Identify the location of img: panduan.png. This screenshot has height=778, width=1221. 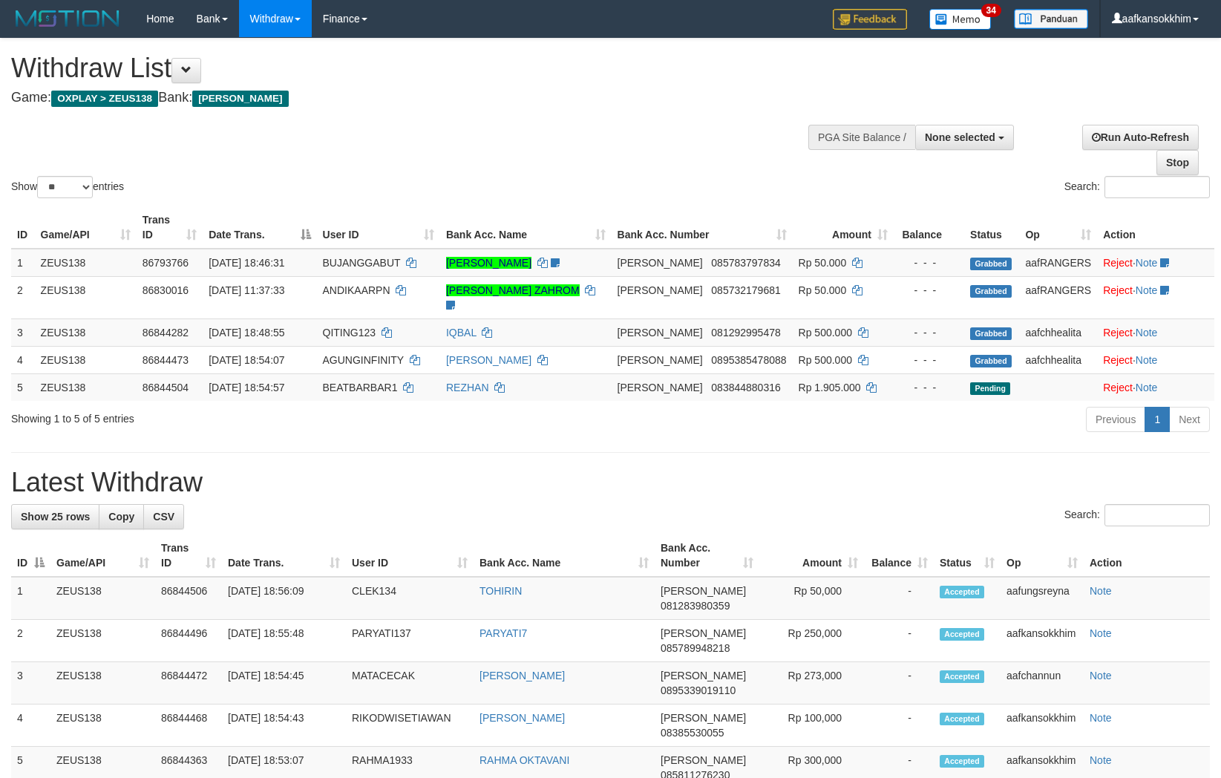
(1051, 19).